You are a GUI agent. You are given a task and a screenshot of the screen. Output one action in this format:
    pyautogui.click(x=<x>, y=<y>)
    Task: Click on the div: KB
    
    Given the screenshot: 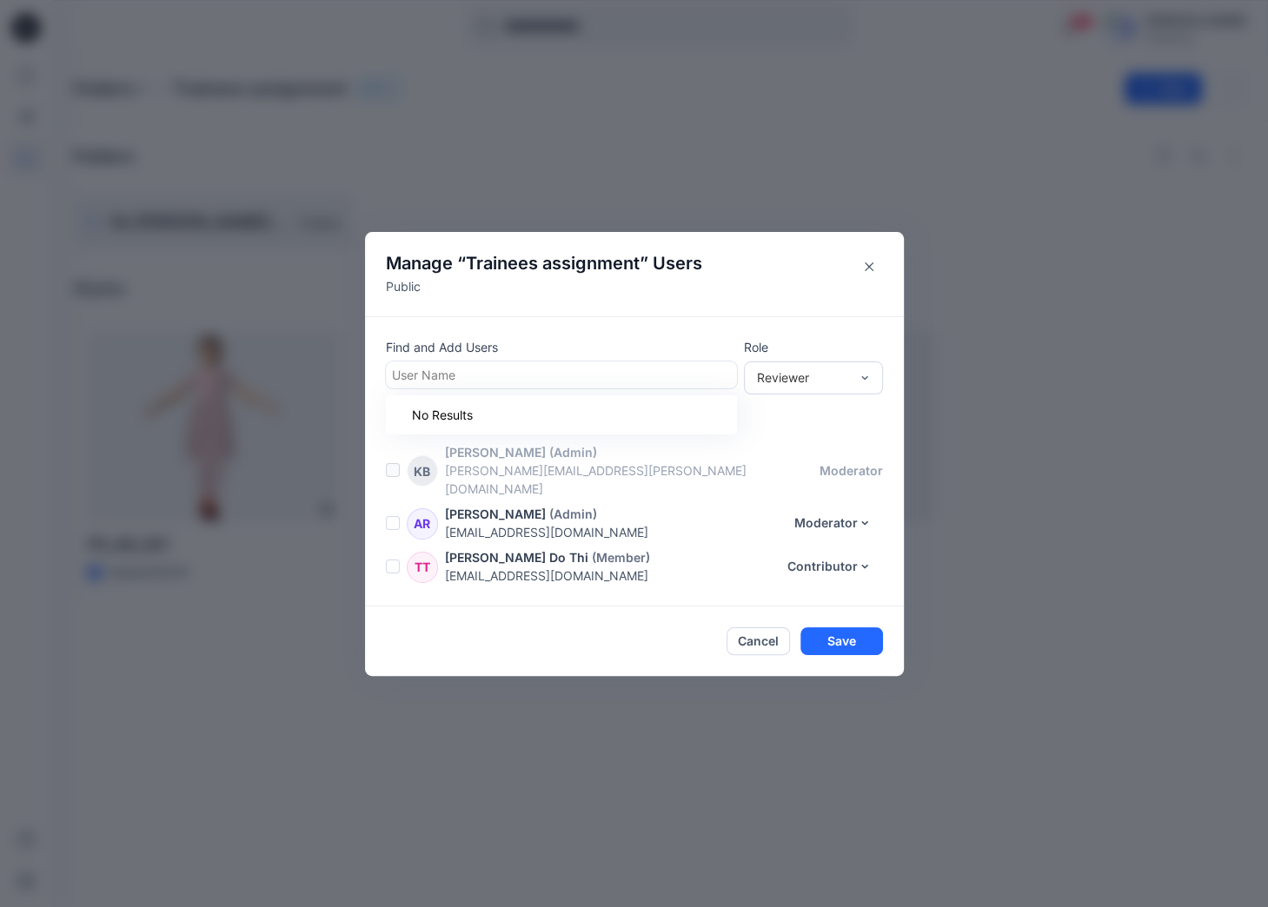 What is the action you would take?
    pyautogui.click(x=422, y=471)
    